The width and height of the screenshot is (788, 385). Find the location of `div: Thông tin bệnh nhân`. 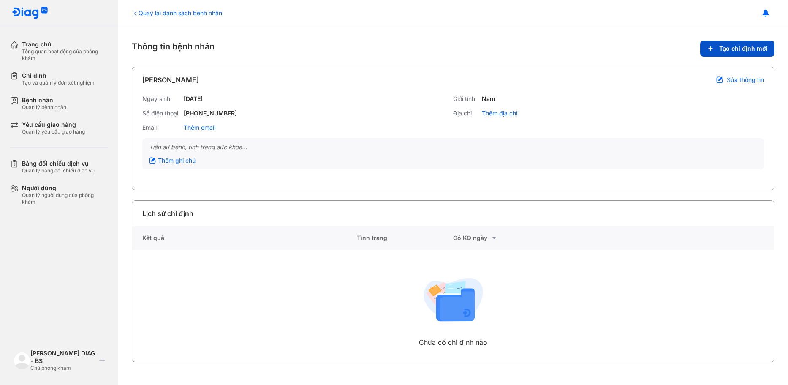

div: Thông tin bệnh nhân is located at coordinates (453, 49).